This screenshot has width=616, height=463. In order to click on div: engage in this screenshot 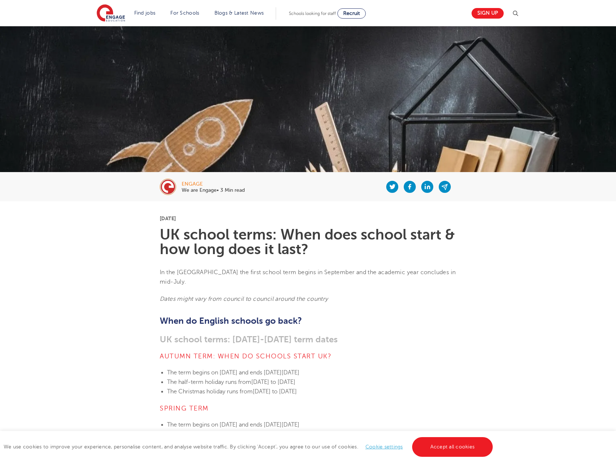, I will do `click(213, 184)`.